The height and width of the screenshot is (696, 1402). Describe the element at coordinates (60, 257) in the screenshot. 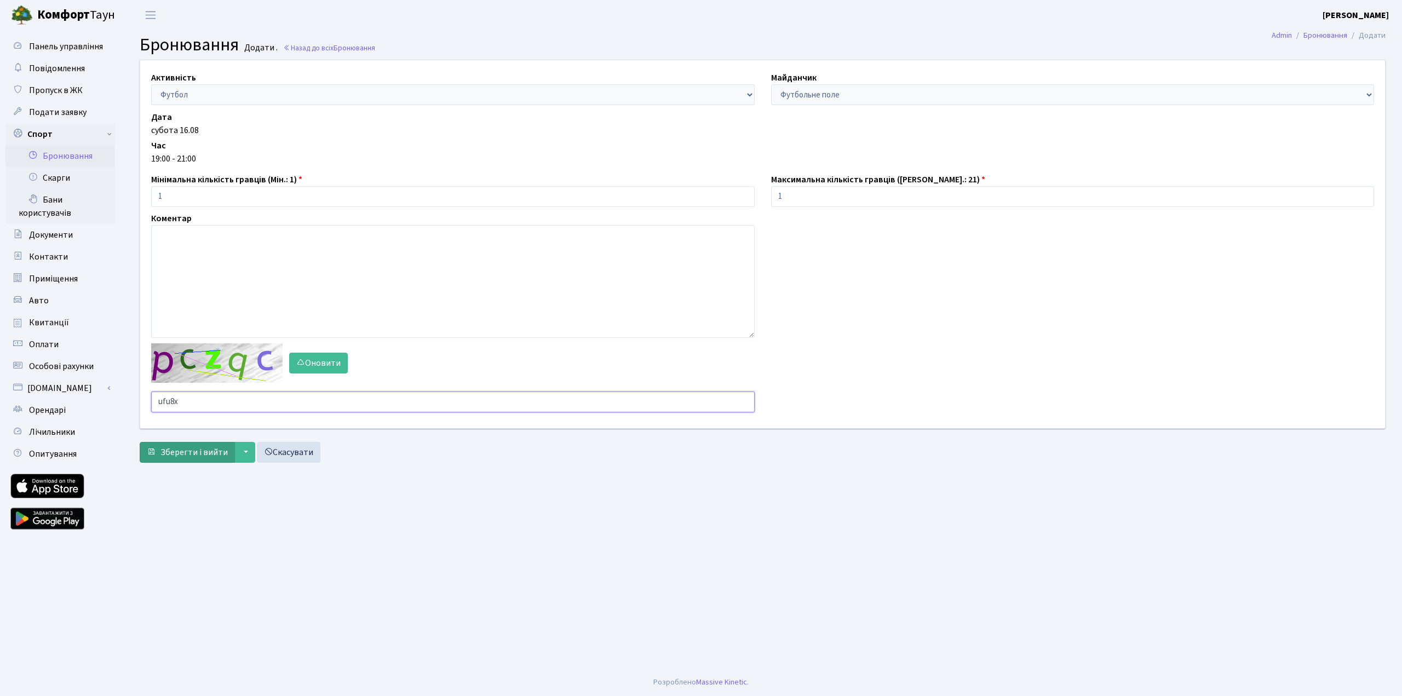

I see `a: Контакти` at that location.